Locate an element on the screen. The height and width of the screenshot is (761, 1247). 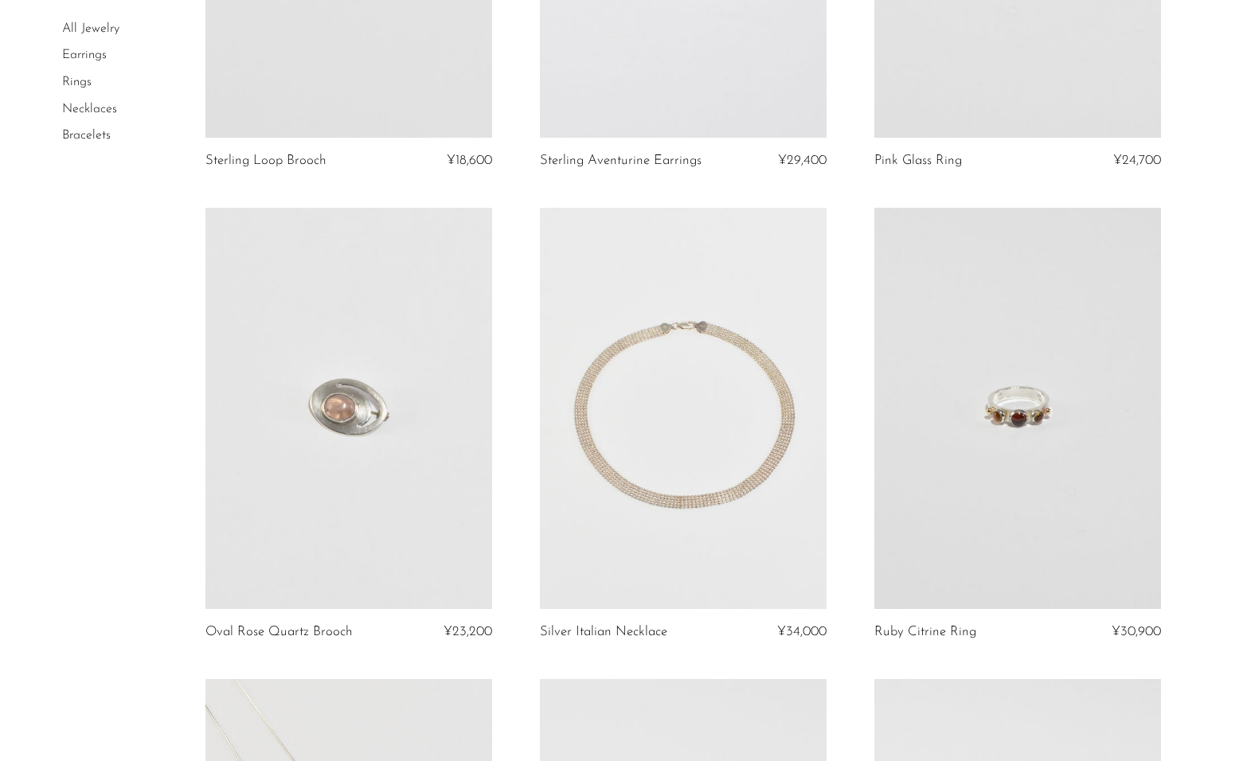
a: Oval Rose Quartz Brooch is located at coordinates (279, 632).